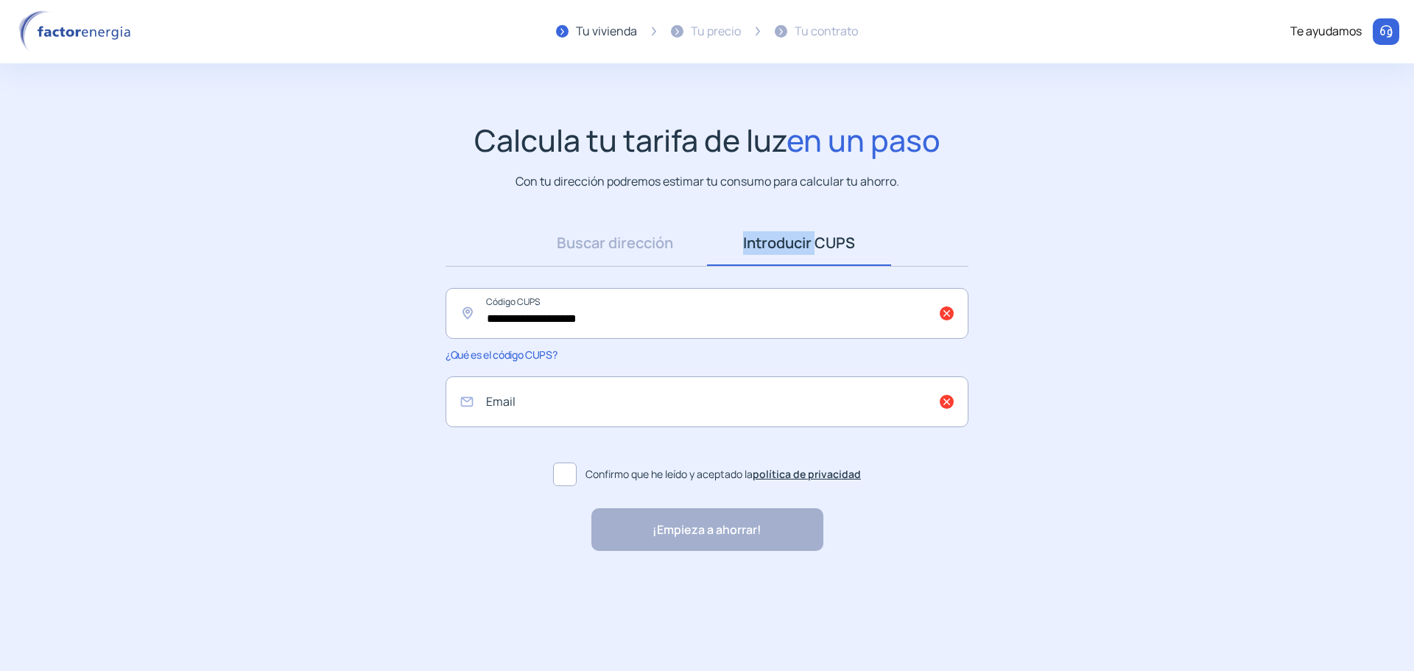 The image size is (1414, 671). Describe the element at coordinates (707, 181) in the screenshot. I see `p: Con tu dirección podremos estimar tu consumo para calcular tu ahorro.` at that location.